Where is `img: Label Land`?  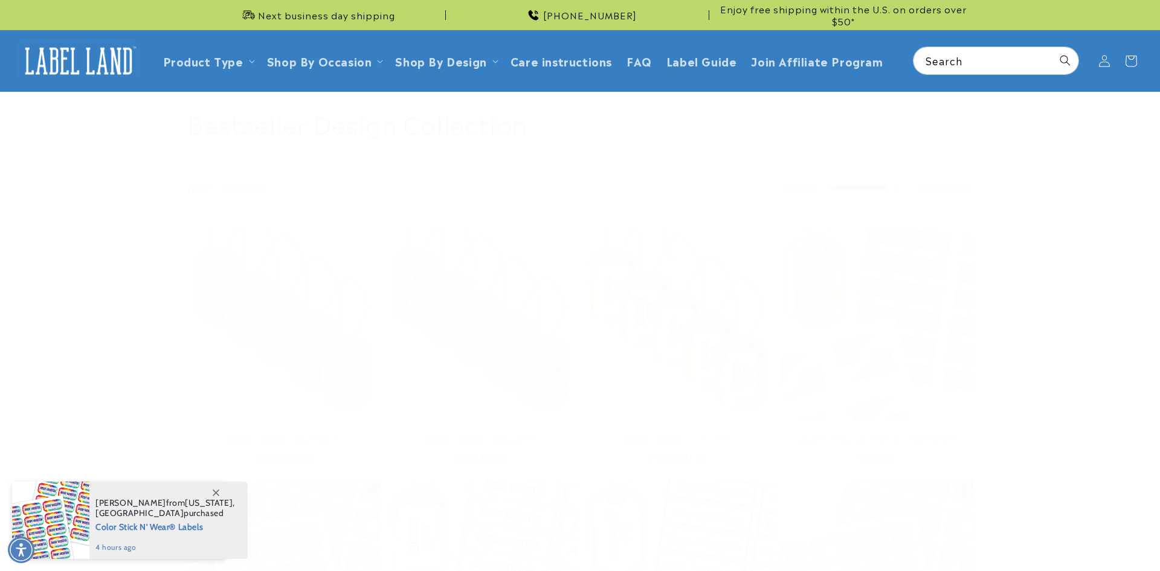 img: Label Land is located at coordinates (79, 61).